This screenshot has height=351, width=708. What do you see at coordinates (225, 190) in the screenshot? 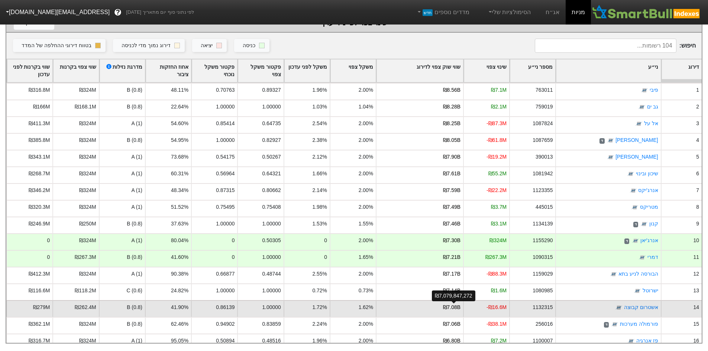
I see `div: 0.87315` at bounding box center [225, 190].